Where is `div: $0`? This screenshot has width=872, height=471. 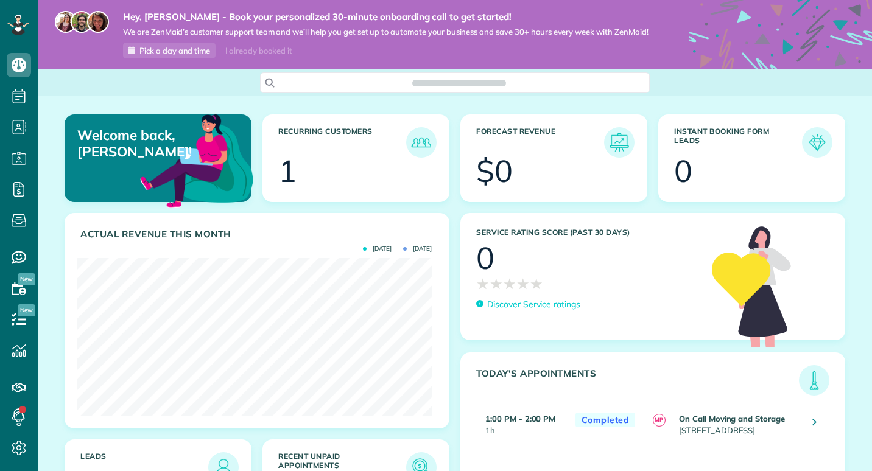
div: $0 is located at coordinates (495, 171).